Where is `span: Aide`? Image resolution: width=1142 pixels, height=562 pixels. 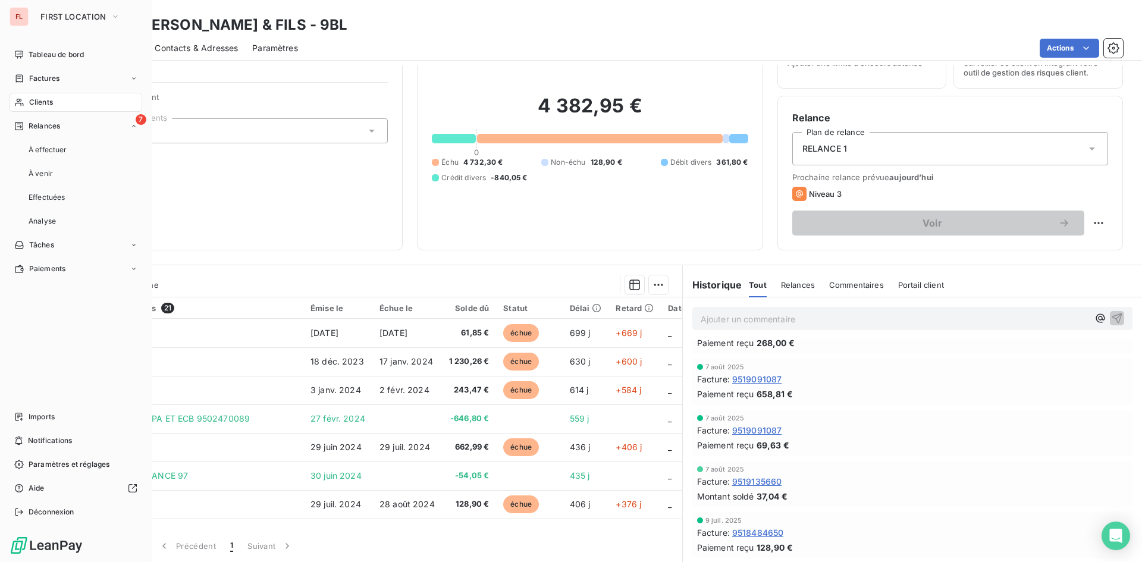 span: Aide is located at coordinates (36, 488).